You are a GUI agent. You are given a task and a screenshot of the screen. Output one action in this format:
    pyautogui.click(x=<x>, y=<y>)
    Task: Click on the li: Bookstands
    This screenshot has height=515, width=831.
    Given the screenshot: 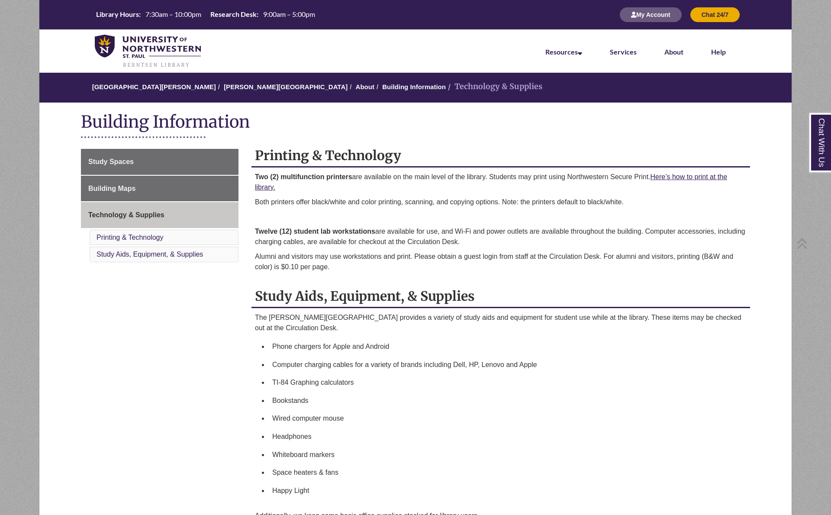 What is the action you would take?
    pyautogui.click(x=508, y=401)
    